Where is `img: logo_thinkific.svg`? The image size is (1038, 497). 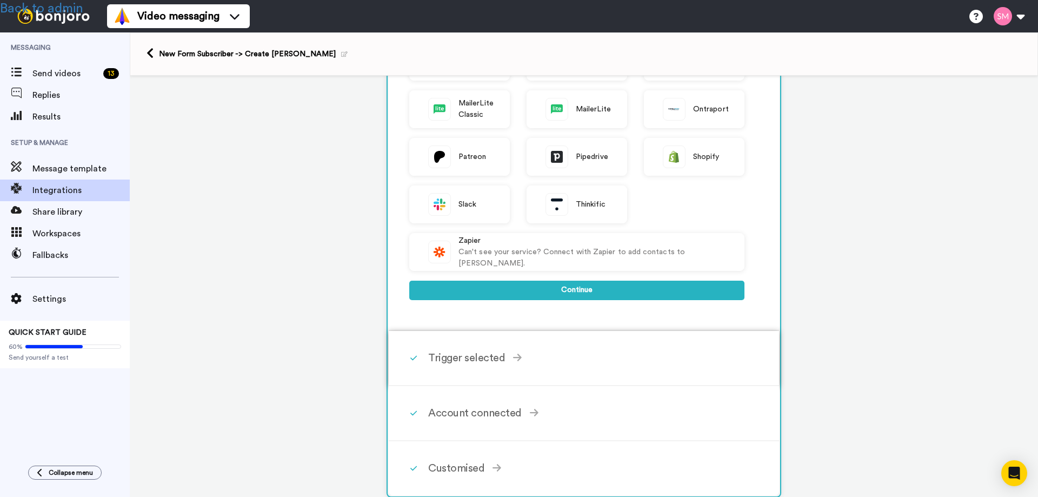
img: logo_thinkific.svg is located at coordinates (557, 204).